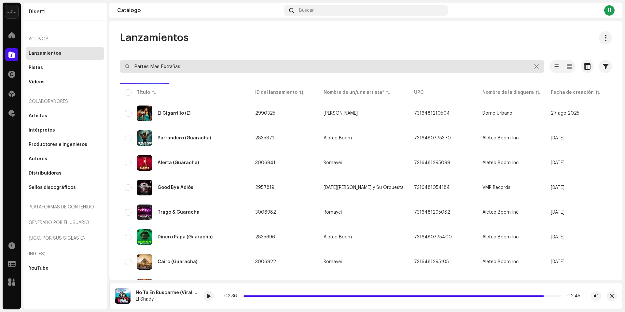  What do you see at coordinates (432, 163) in the screenshot?
I see `span: 7316481295099` at bounding box center [432, 163].